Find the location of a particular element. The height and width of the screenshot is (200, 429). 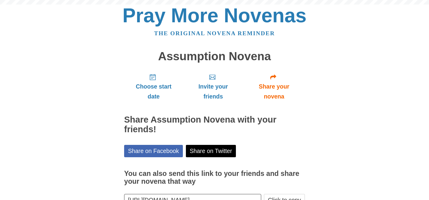

a: Share your novena is located at coordinates (274, 86).